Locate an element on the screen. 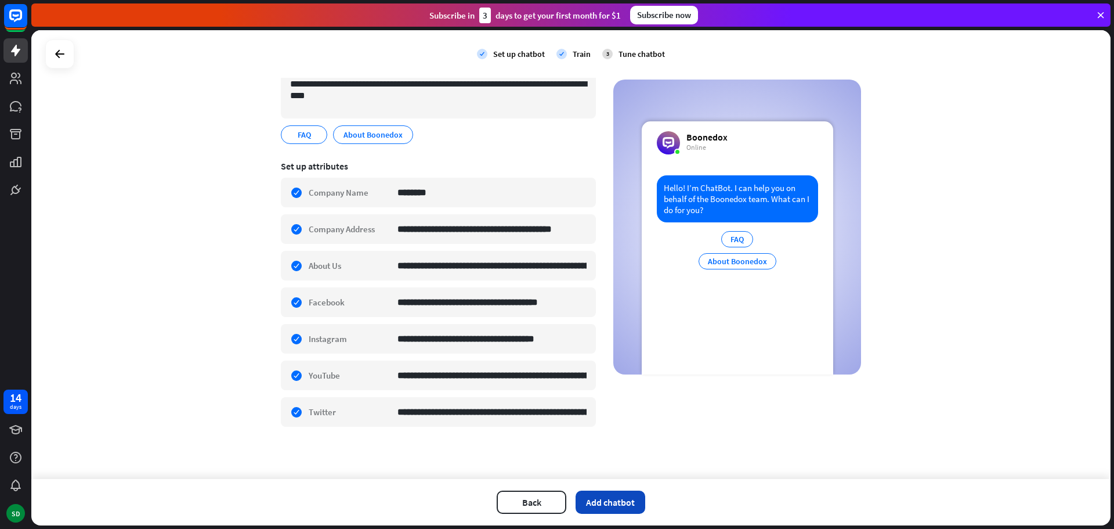 The image size is (1114, 529). a: 14 days is located at coordinates (16, 402).